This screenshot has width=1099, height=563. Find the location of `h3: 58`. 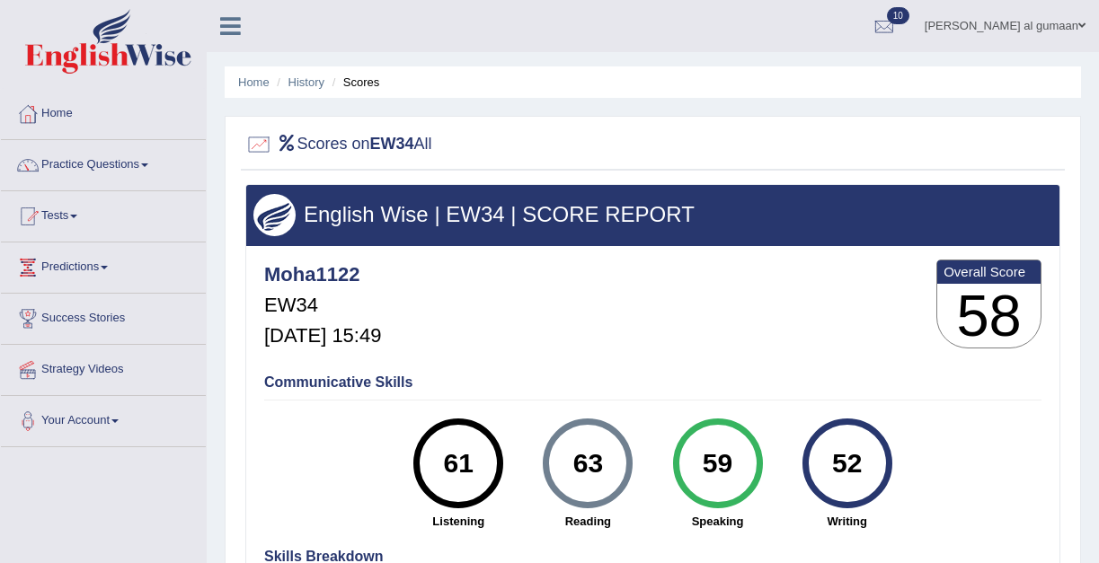

h3: 58 is located at coordinates (988, 316).